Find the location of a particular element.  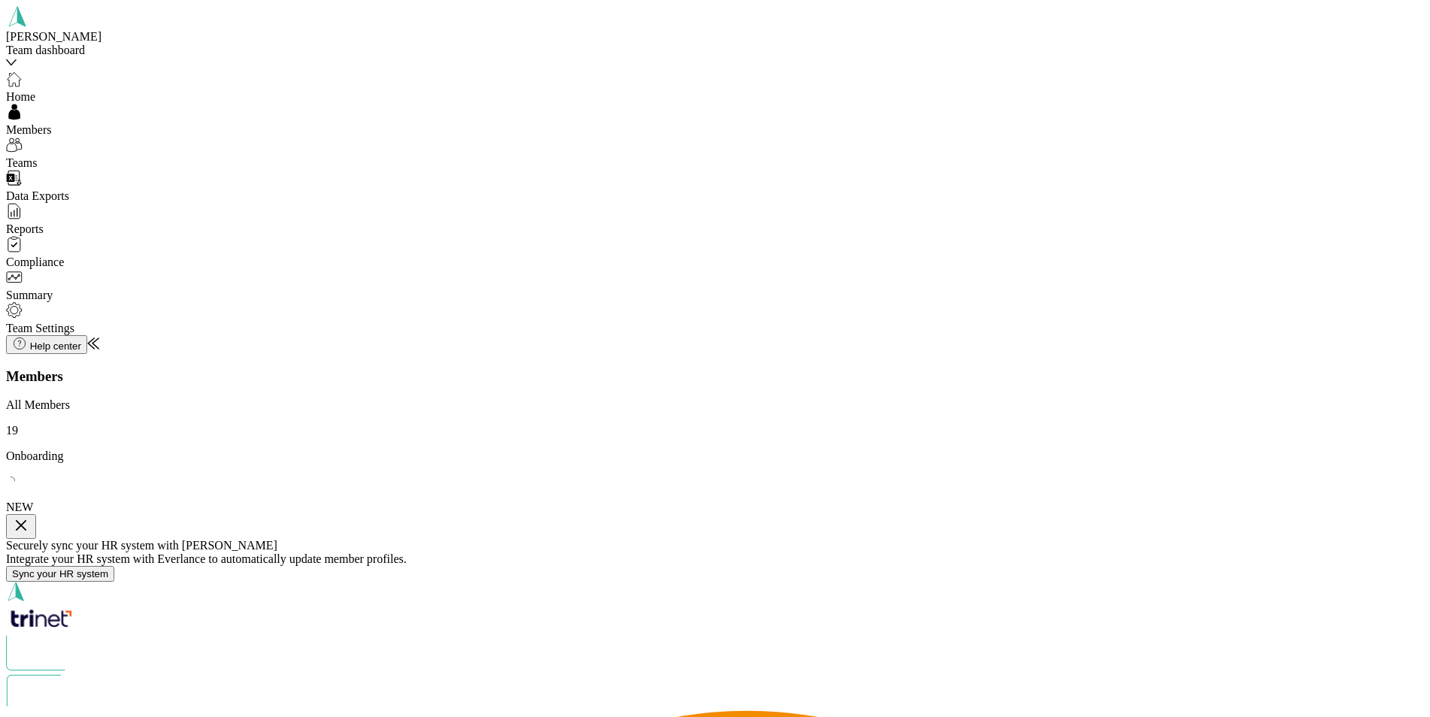

span: Summary is located at coordinates (29, 295).